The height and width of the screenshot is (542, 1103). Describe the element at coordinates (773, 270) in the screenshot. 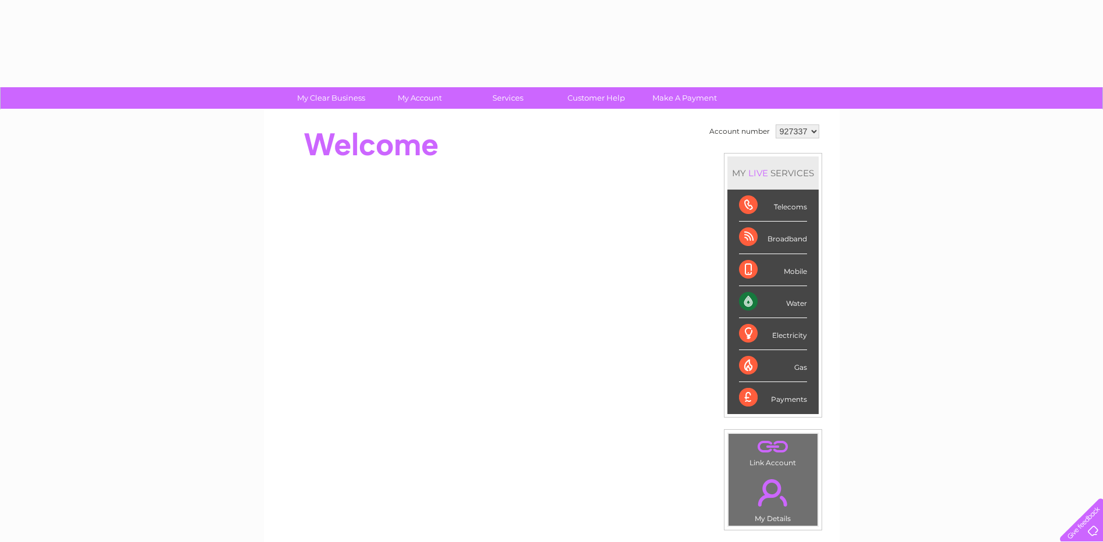

I see `div: Mobile` at that location.